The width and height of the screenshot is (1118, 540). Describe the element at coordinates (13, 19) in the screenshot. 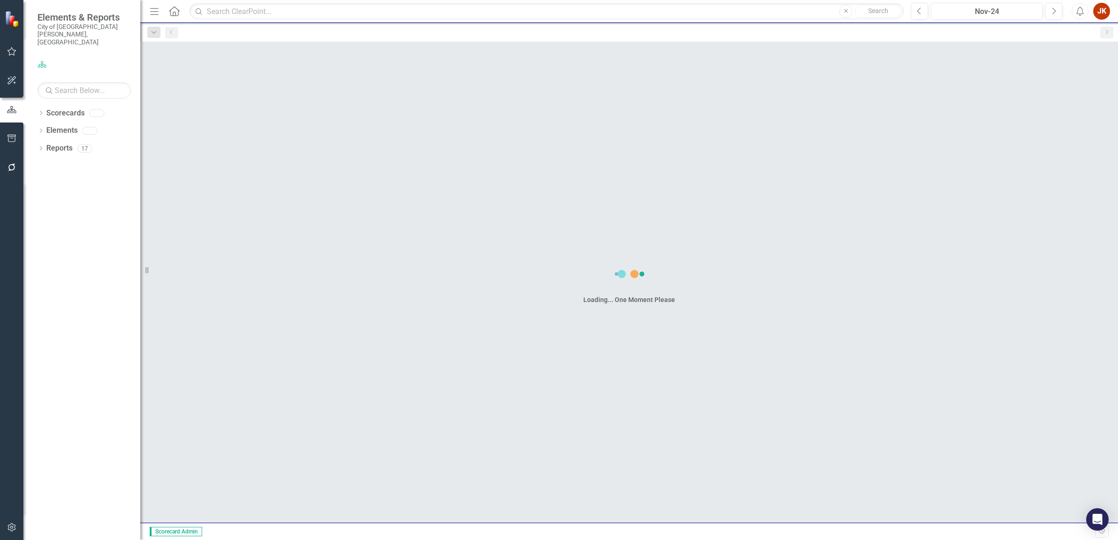

I see `img: ClearPoint Strategy` at that location.